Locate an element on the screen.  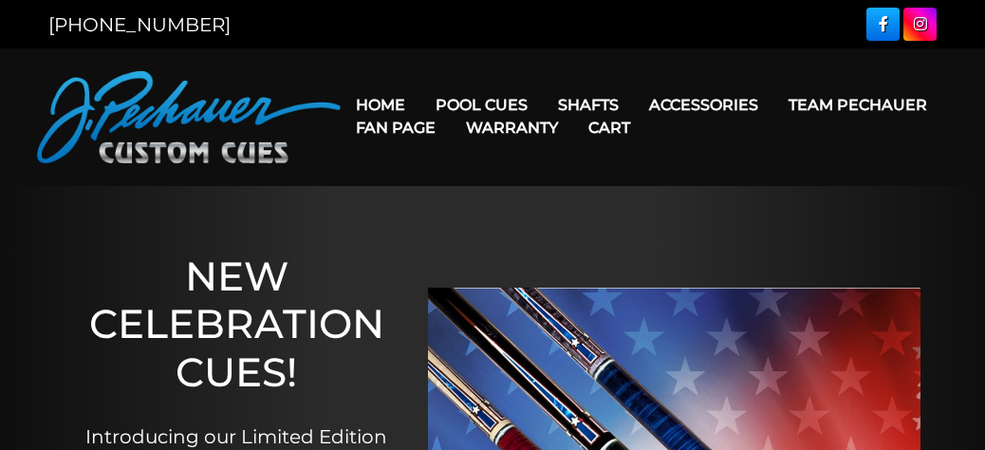
a: Fan Page is located at coordinates (396, 127).